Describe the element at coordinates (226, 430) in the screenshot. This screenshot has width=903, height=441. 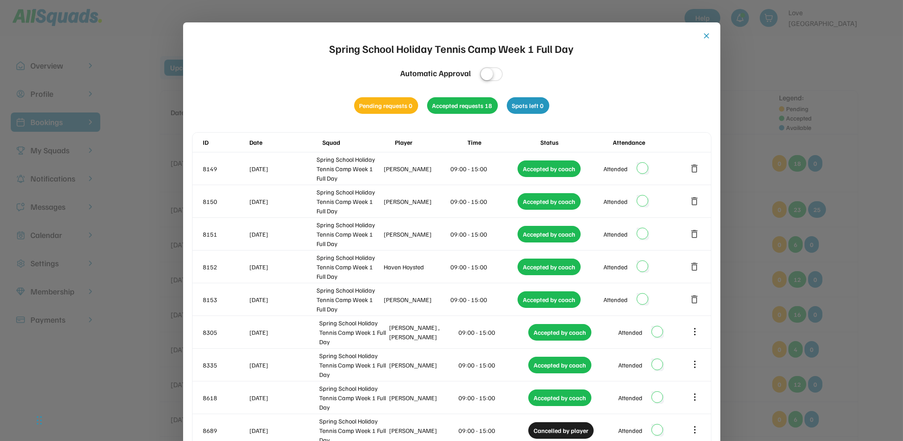
I see `div: 8689` at that location.